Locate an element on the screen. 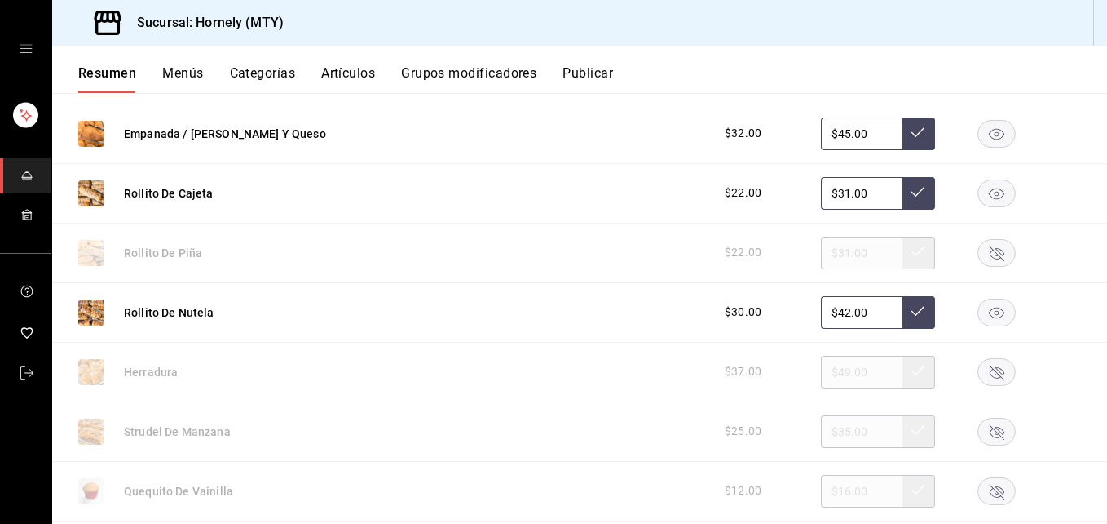 The width and height of the screenshot is (1107, 524). button: Grupos modificadores is located at coordinates (469, 79).